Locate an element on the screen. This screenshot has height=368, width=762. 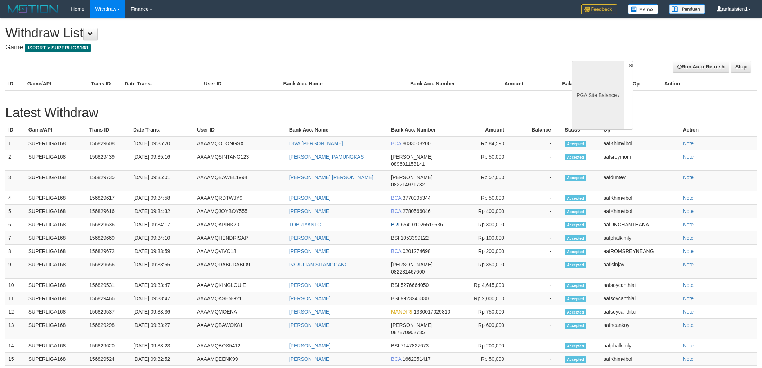
td: aafKhimvibol is located at coordinates (640, 359).